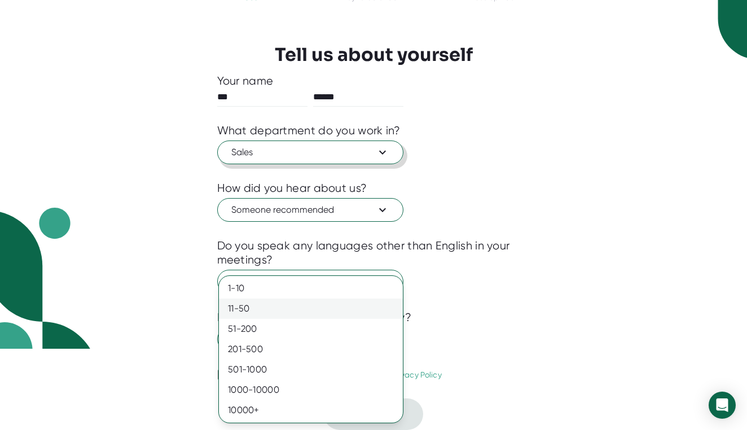  Describe the element at coordinates (311, 288) in the screenshot. I see `div: 1-10` at that location.